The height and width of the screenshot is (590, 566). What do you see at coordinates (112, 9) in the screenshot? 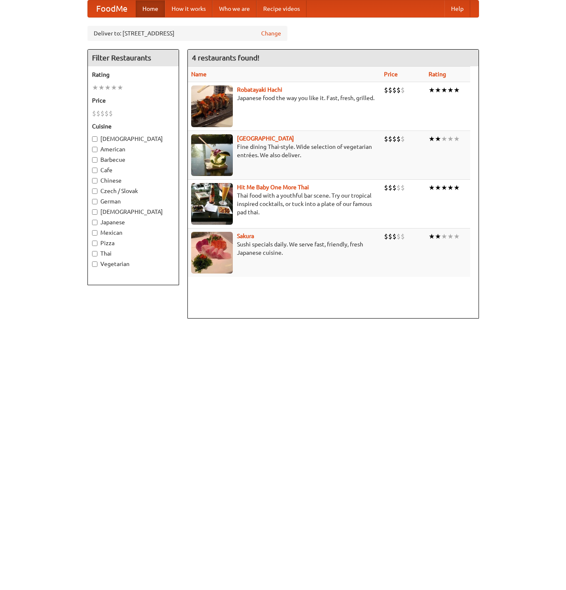
I see `a: FoodMe` at bounding box center [112, 9].